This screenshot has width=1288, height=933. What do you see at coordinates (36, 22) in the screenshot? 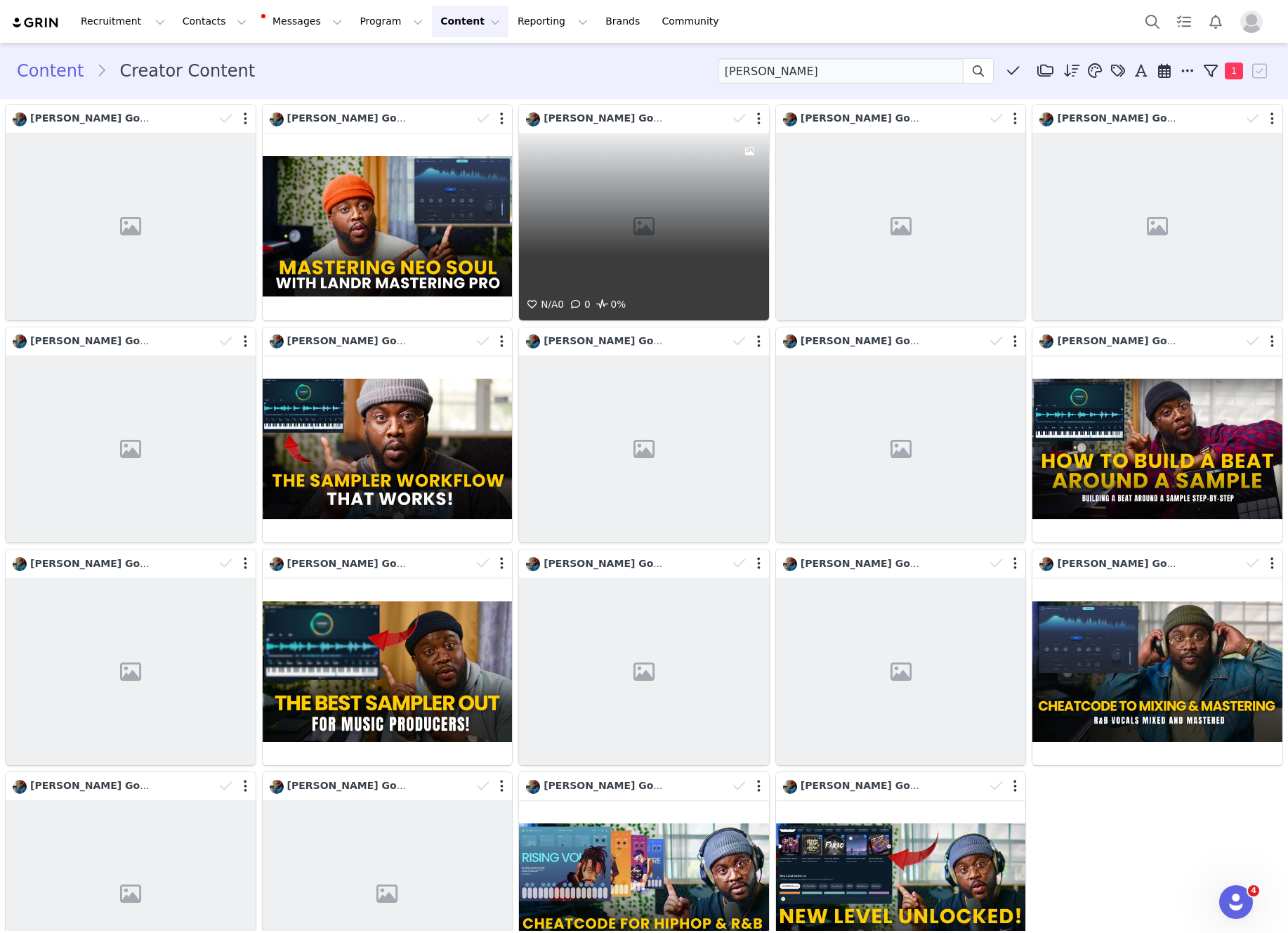
I see `a: grin logo` at bounding box center [36, 22].